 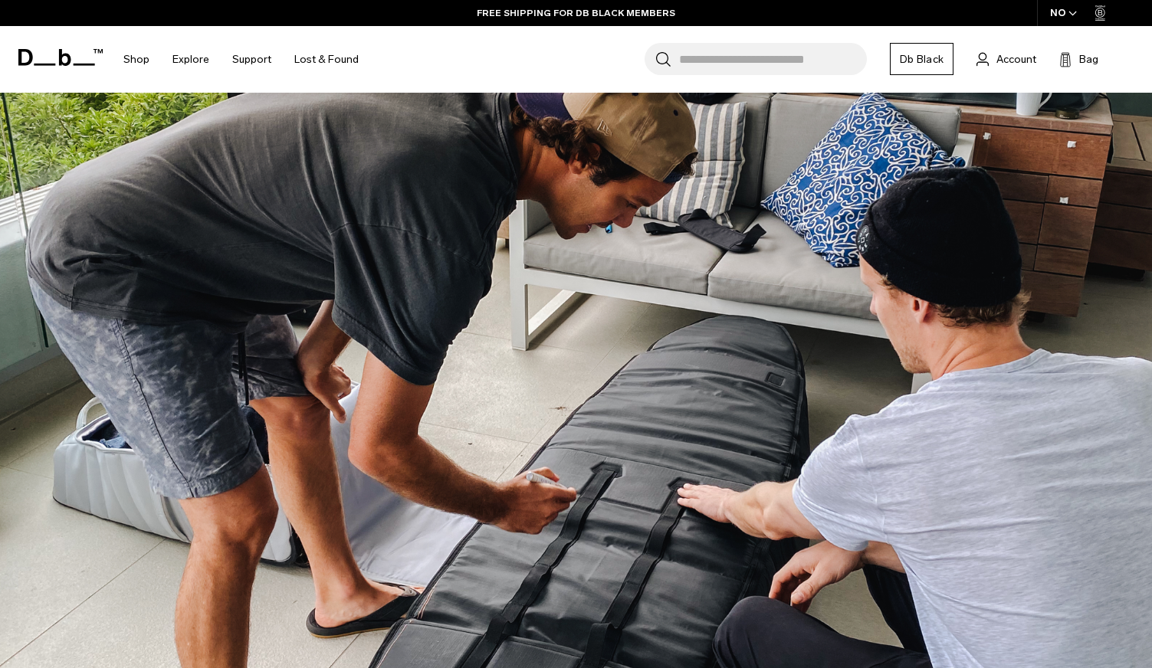 What do you see at coordinates (241, 59) in the screenshot?
I see `nav: Main Navigation` at bounding box center [241, 59].